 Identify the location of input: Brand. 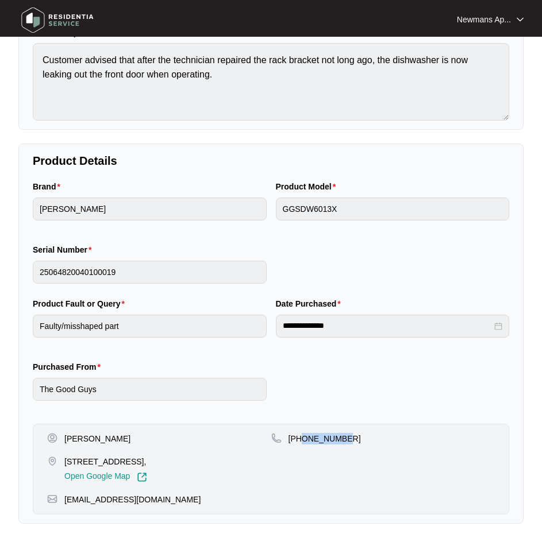
(149, 209).